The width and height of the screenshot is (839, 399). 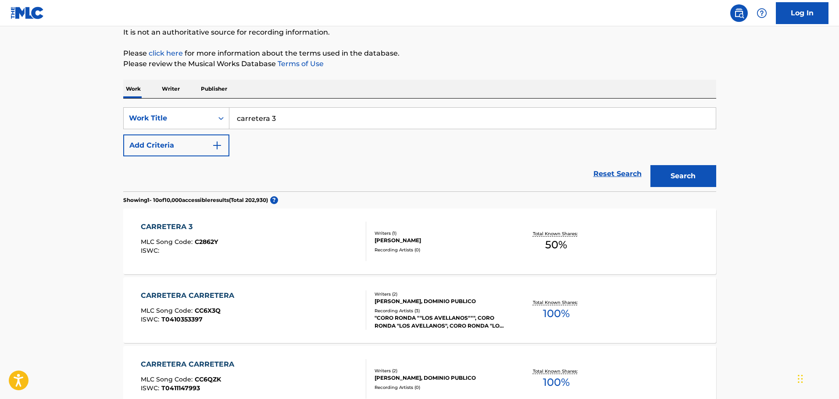 What do you see at coordinates (171, 89) in the screenshot?
I see `p: Writer` at bounding box center [171, 89].